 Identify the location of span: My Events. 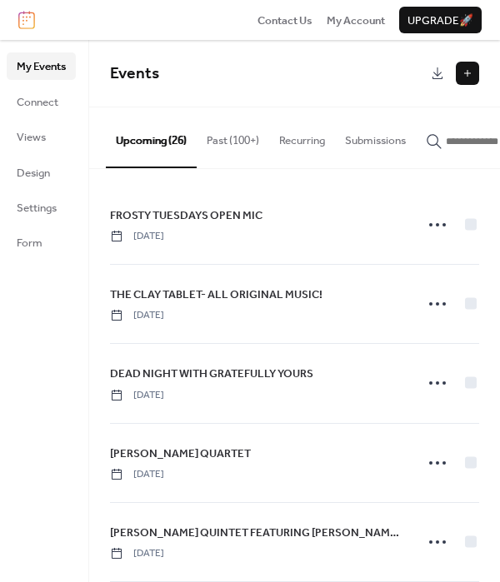
(41, 67).